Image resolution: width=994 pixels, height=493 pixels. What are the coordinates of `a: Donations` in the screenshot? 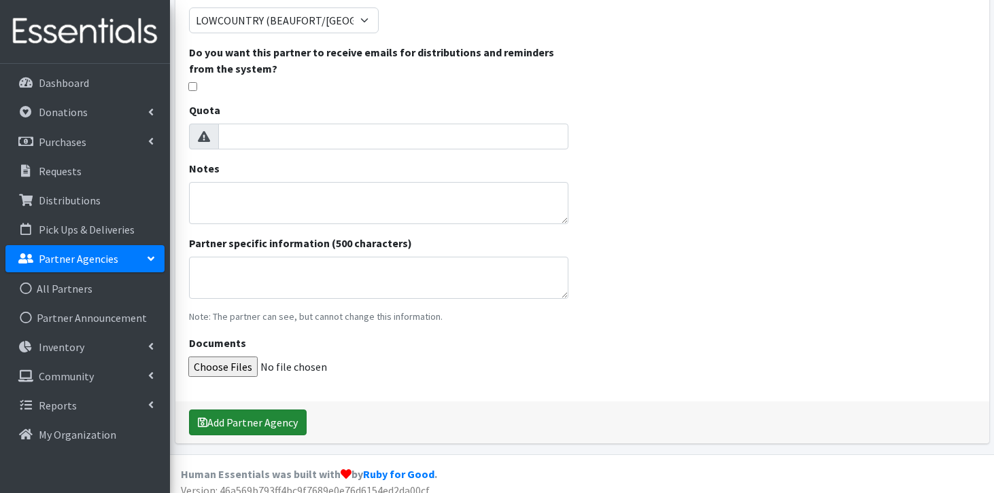 It's located at (85, 112).